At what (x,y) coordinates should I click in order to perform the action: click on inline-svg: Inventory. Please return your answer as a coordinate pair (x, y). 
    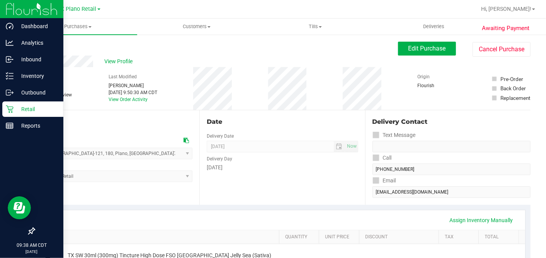
    Looking at the image, I should click on (10, 76).